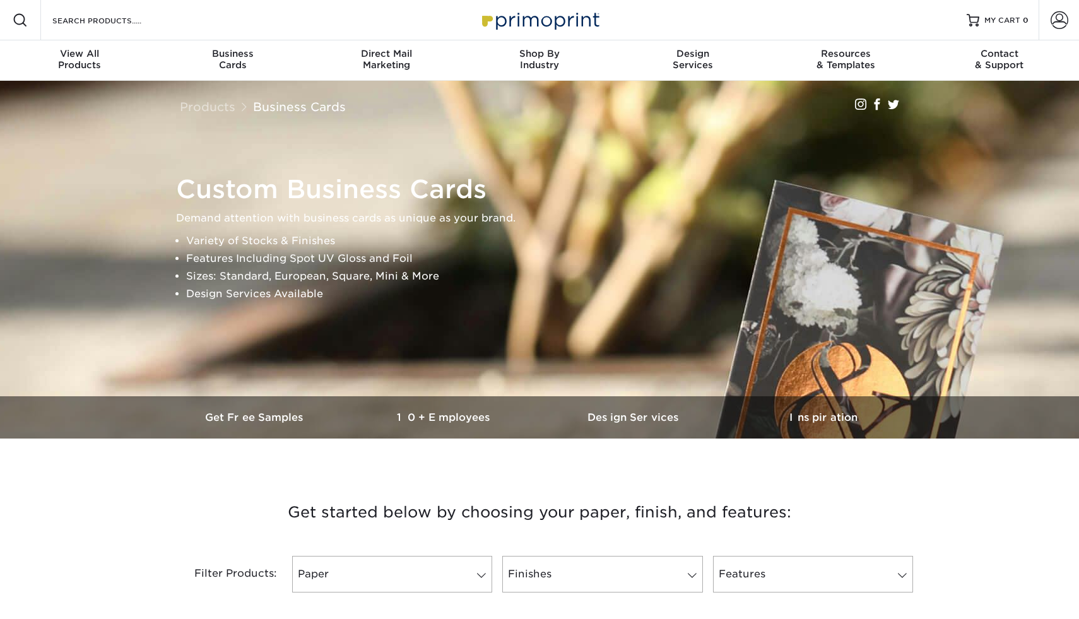  I want to click on a: Contact& Support, so click(999, 61).